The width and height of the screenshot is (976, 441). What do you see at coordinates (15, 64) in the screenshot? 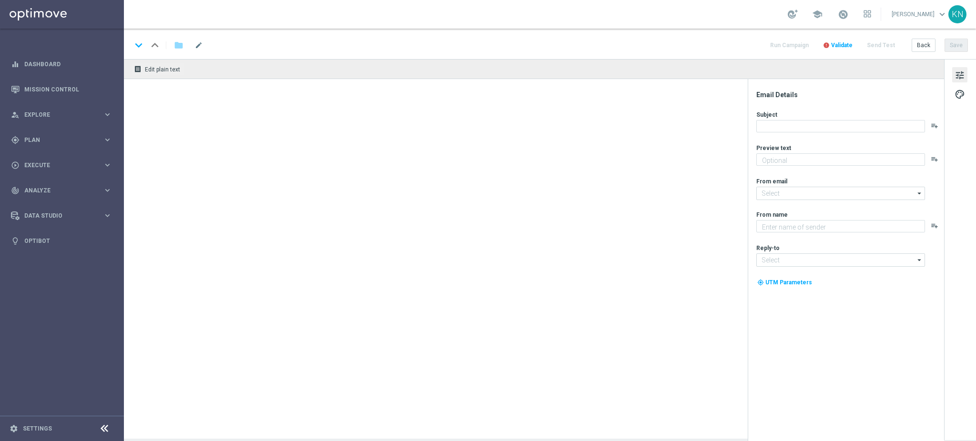
I see `i: equalizer` at bounding box center [15, 64].